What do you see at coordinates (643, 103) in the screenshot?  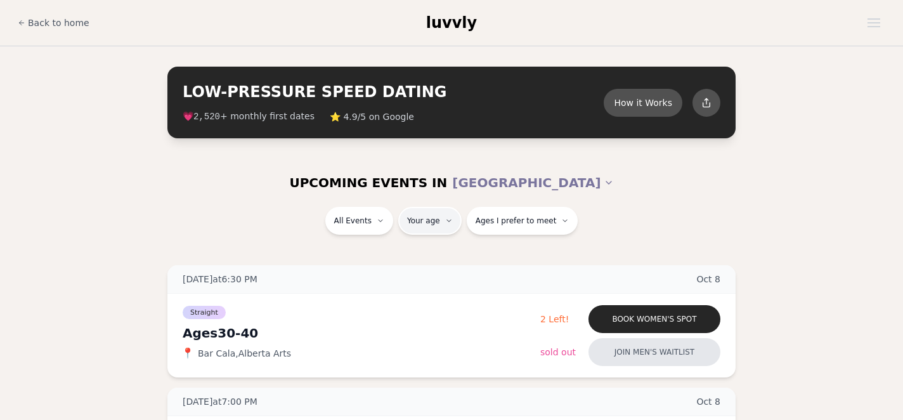 I see `button: How it Works` at bounding box center [643, 103].